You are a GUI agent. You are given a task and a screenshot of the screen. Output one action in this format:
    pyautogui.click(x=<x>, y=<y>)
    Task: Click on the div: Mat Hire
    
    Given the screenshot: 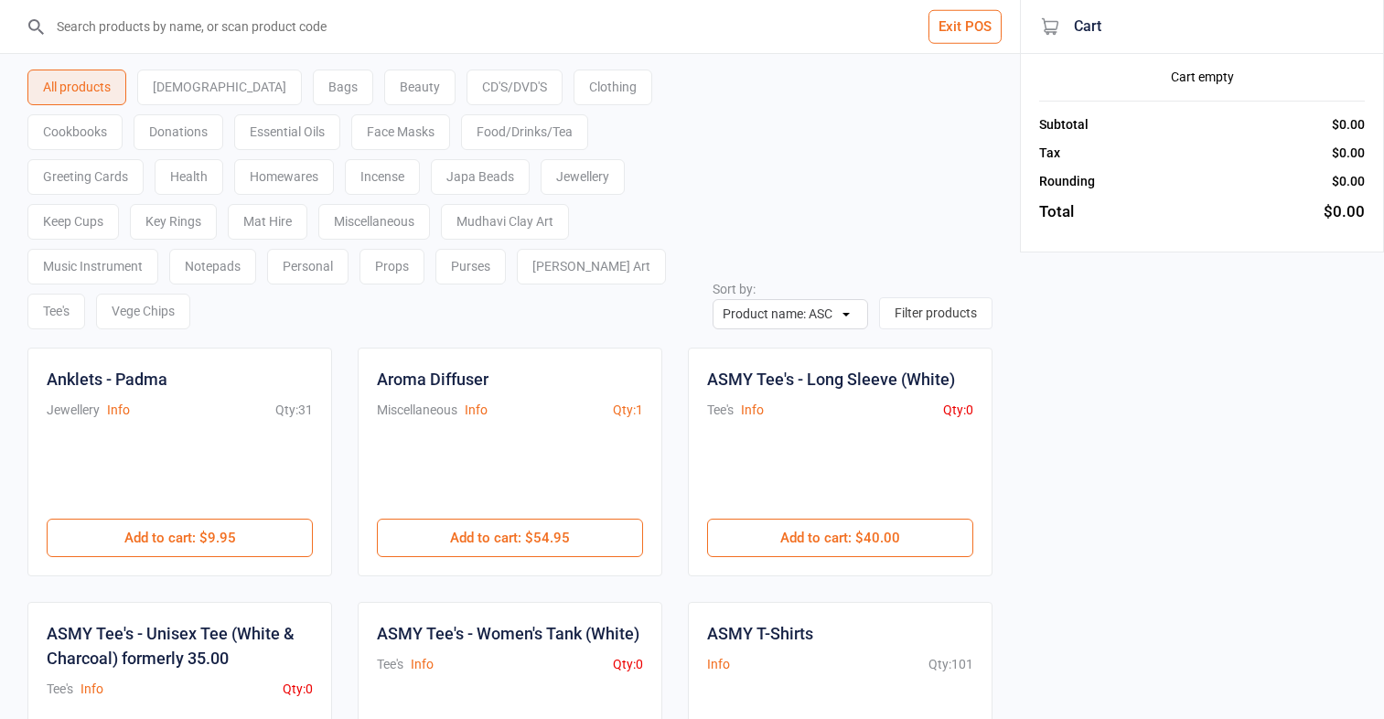 What is the action you would take?
    pyautogui.click(x=267, y=221)
    